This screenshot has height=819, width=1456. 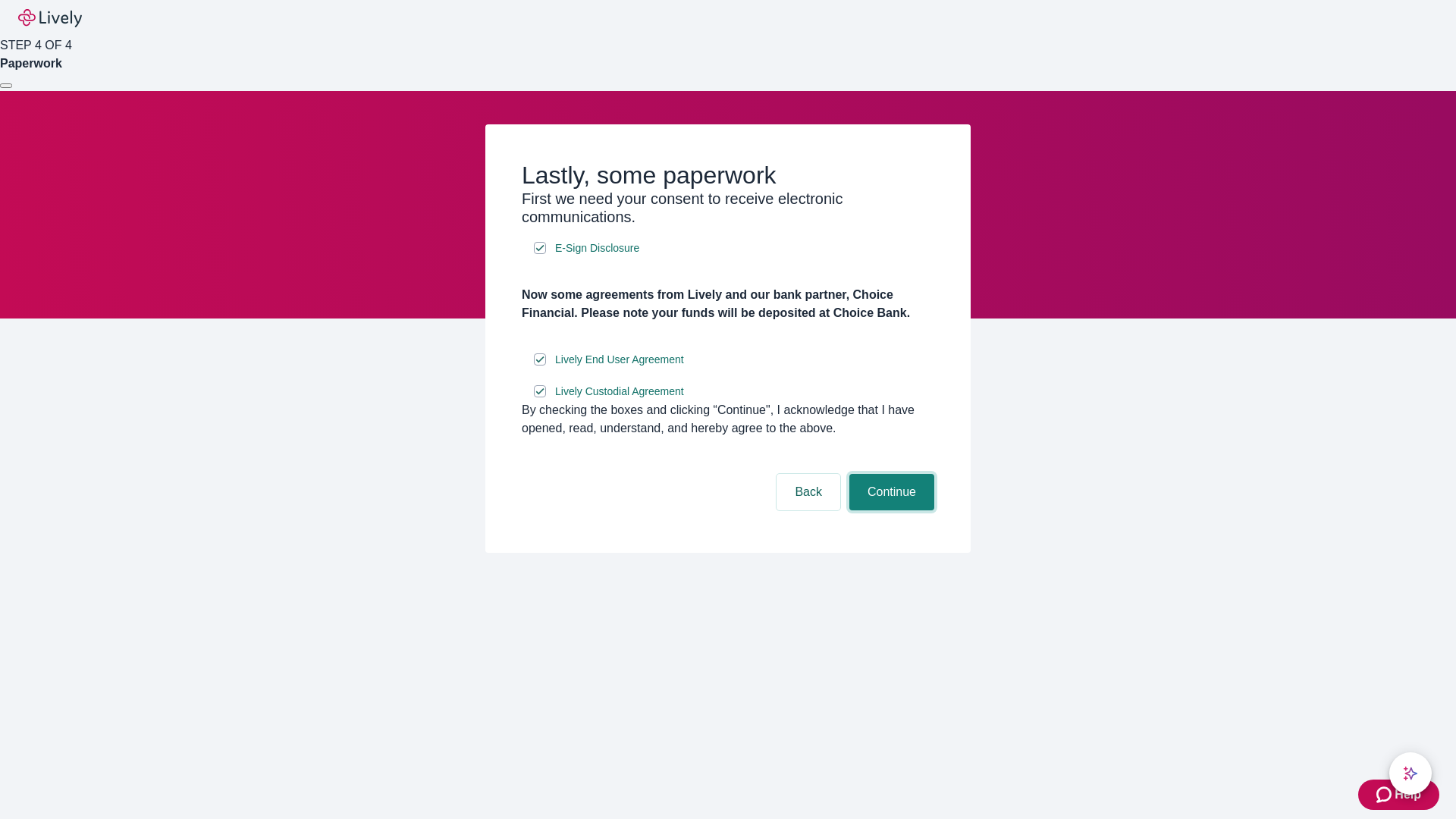 I want to click on svg: Zendesk support icon, so click(x=1385, y=795).